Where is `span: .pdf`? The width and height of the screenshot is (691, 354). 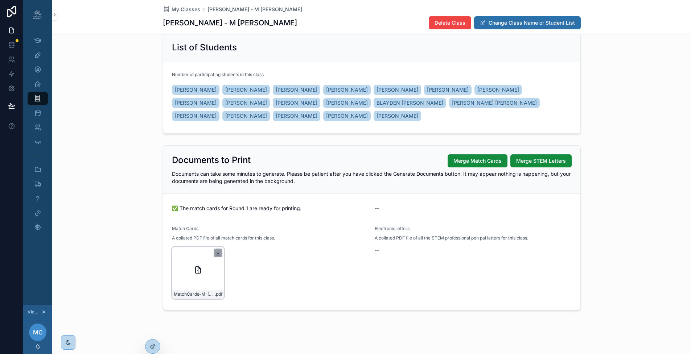
span: .pdf is located at coordinates (218, 294).